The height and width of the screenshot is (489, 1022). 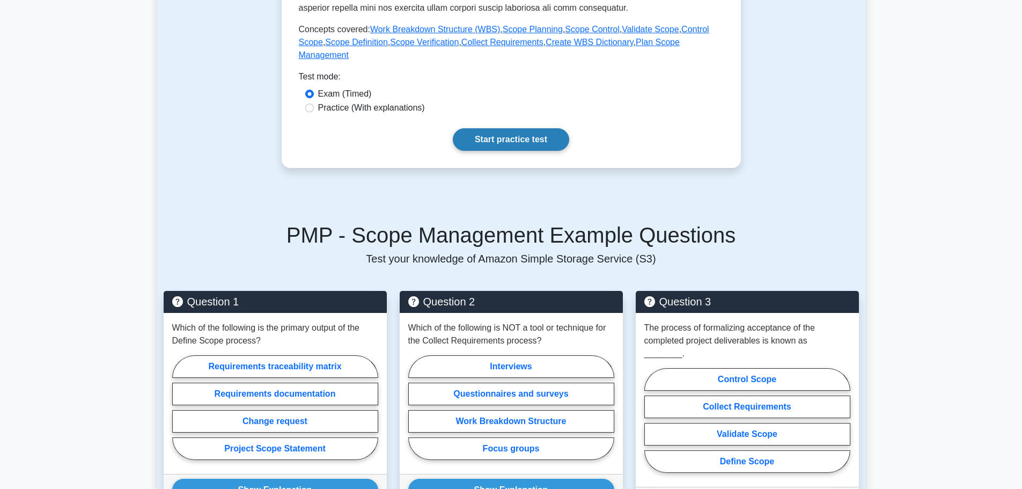 I want to click on label: Exam (Timed), so click(x=345, y=94).